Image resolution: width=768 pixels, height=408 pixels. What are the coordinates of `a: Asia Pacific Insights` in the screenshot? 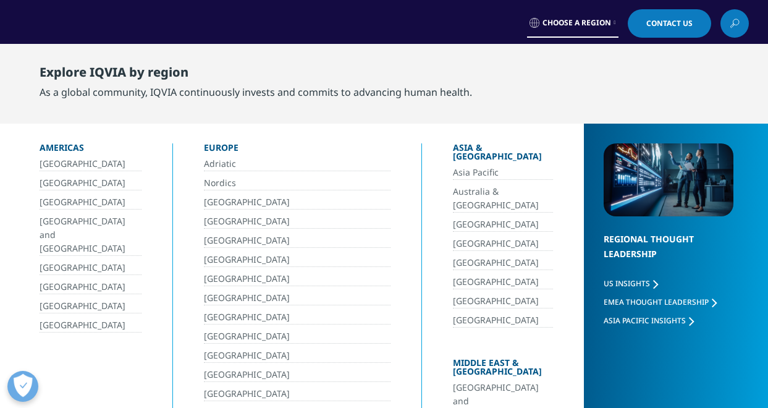 It's located at (648, 320).